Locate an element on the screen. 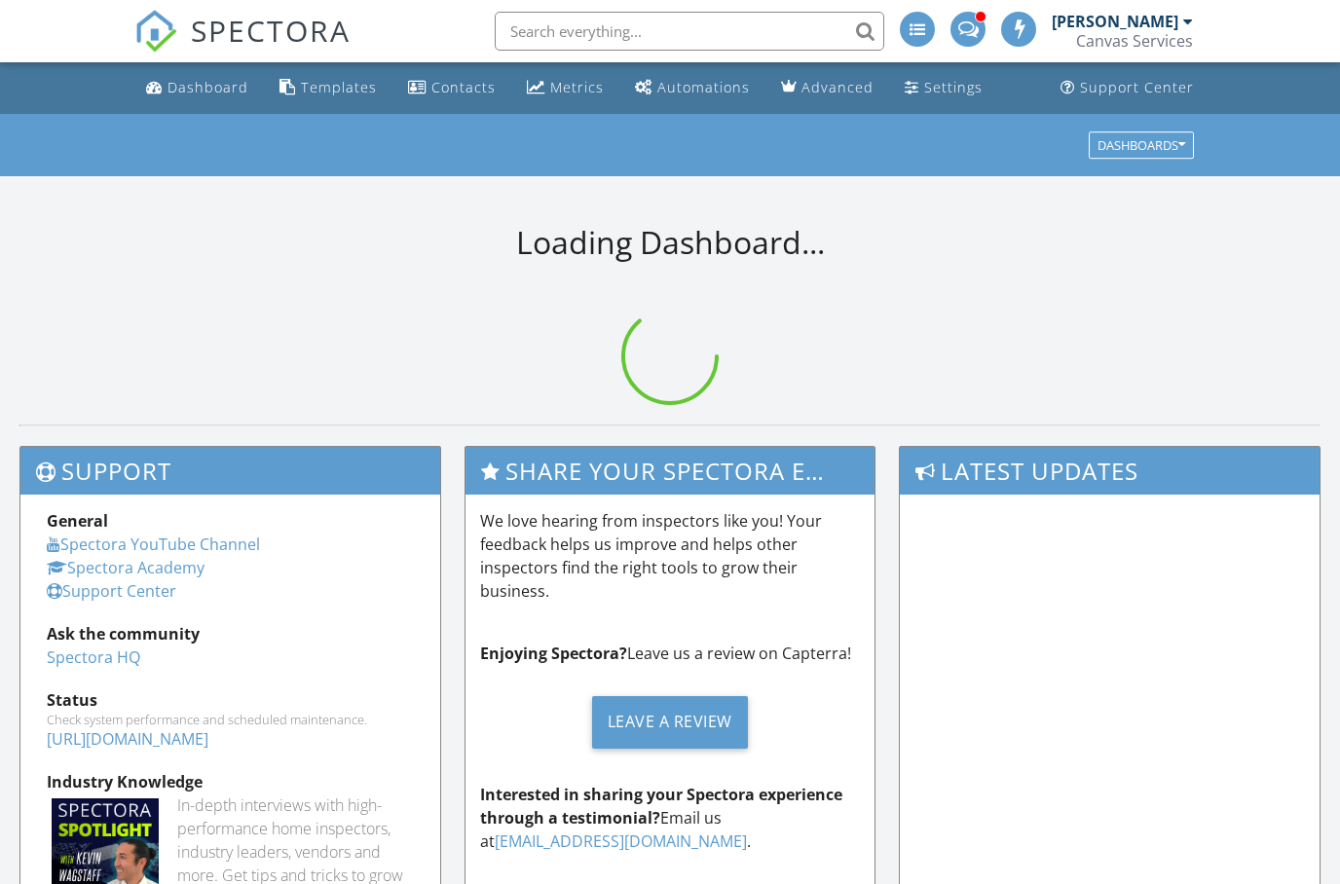  div: Status is located at coordinates (230, 700).